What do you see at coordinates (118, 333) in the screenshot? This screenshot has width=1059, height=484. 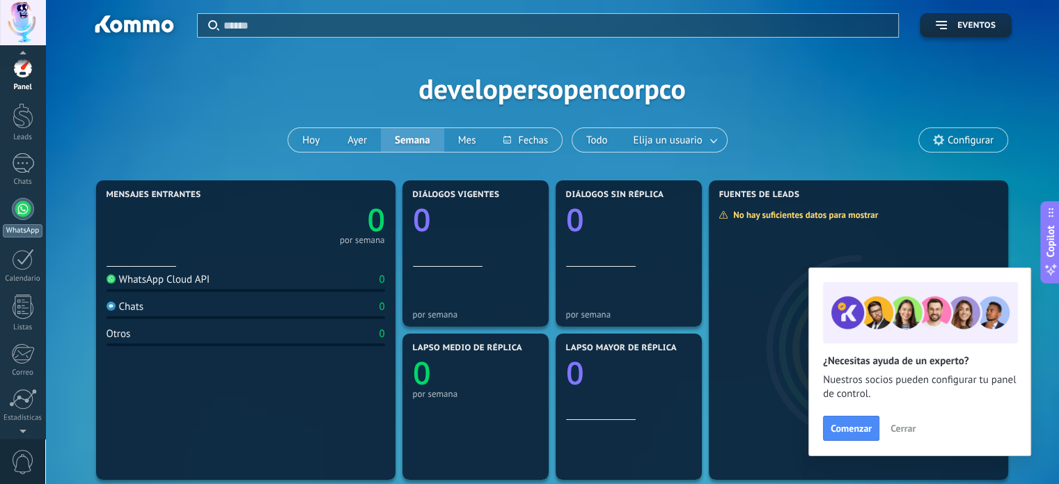 I see `div: Otros` at bounding box center [118, 333].